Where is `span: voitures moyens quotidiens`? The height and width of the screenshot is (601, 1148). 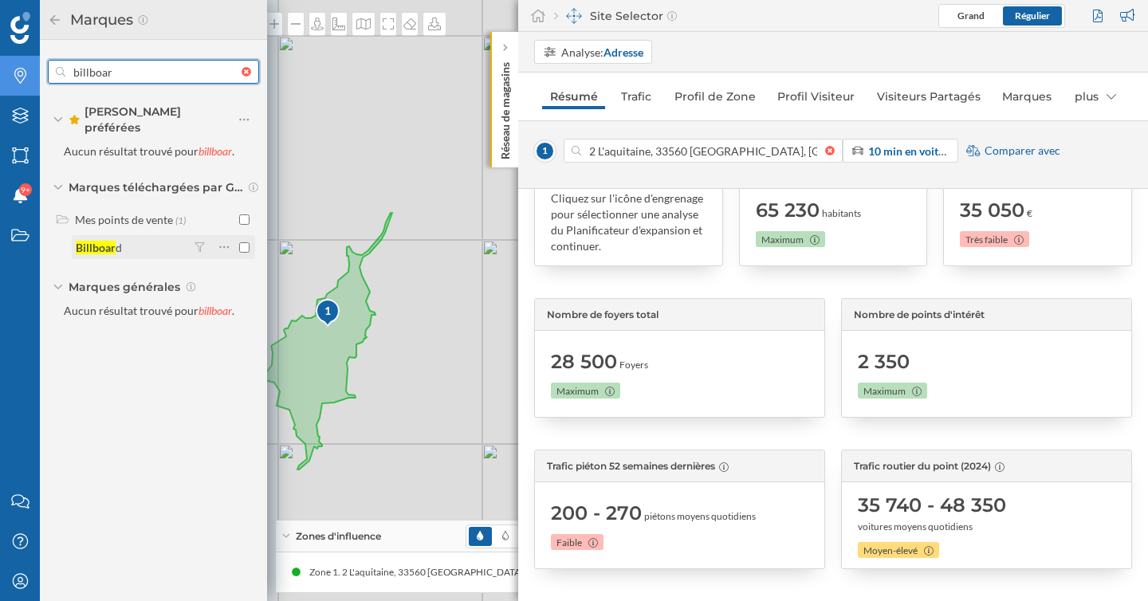
span: voitures moyens quotidiens is located at coordinates (915, 527).